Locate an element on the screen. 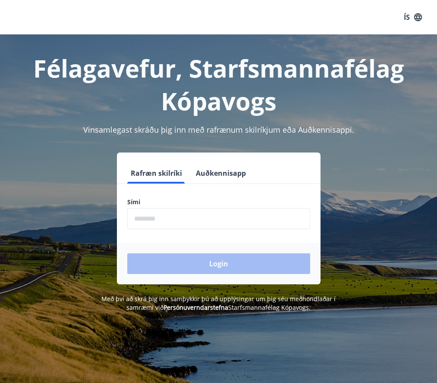 The image size is (437, 383). span: Með því að skrá þig inn samþykkir þú að upplýsingar um þig séu meðhöndlaðar í samræmi við Starfsm... is located at coordinates (218, 303).